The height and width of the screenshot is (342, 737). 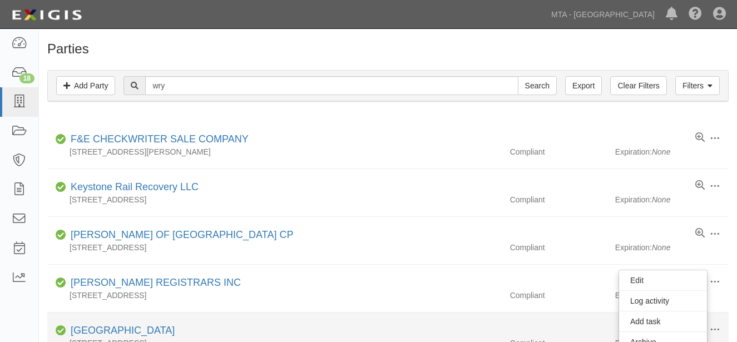 I want to click on a: Export, so click(x=584, y=86).